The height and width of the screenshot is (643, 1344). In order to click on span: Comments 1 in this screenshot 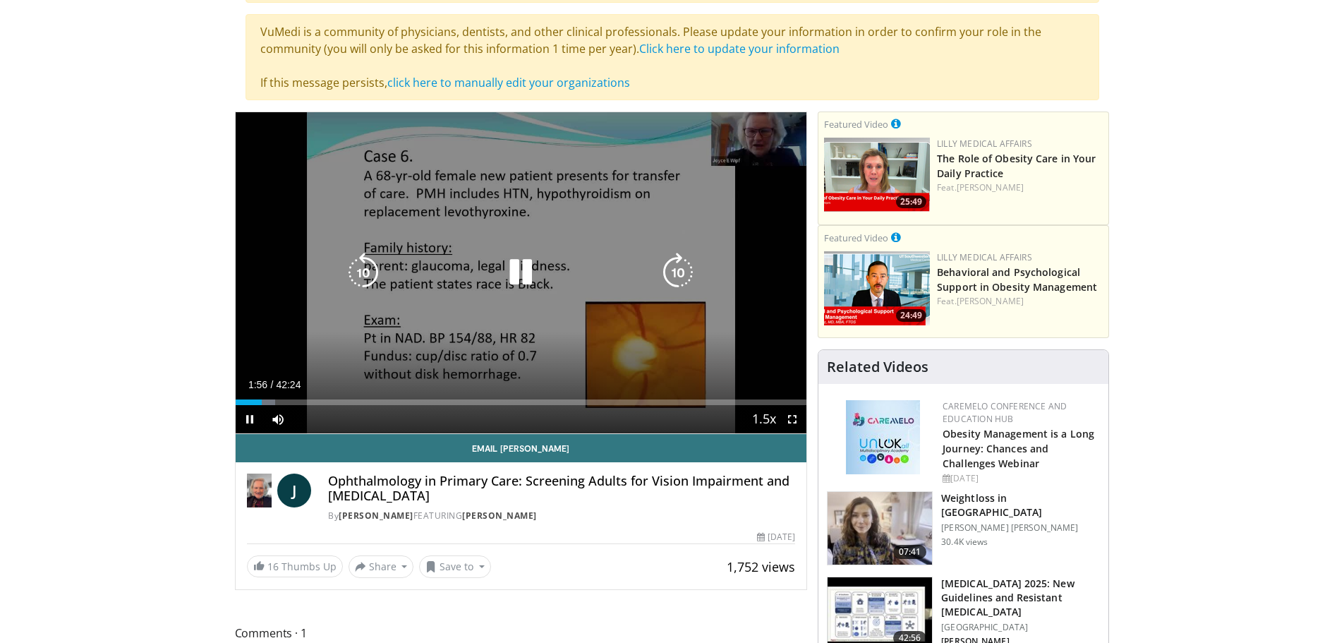, I will do `click(521, 633)`.